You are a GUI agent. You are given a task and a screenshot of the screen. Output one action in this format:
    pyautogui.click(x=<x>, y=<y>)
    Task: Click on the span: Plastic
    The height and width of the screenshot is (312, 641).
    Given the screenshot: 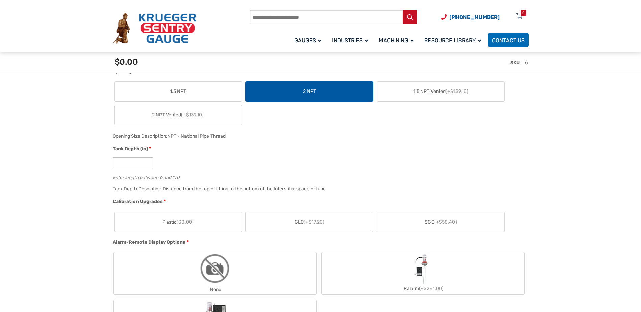 What is the action you would take?
    pyautogui.click(x=178, y=222)
    